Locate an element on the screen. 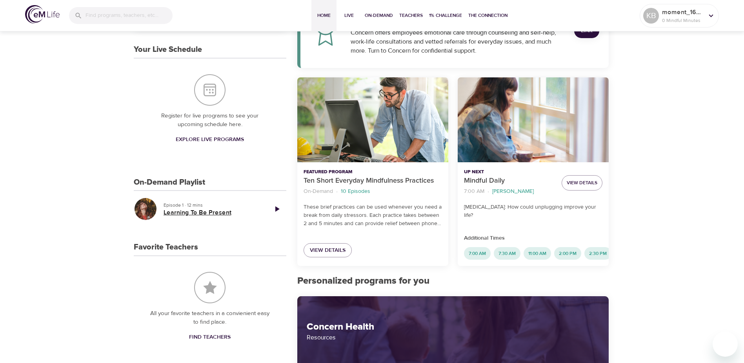 This screenshot has width=744, height=363. span: 1% Challenge is located at coordinates (446, 15).